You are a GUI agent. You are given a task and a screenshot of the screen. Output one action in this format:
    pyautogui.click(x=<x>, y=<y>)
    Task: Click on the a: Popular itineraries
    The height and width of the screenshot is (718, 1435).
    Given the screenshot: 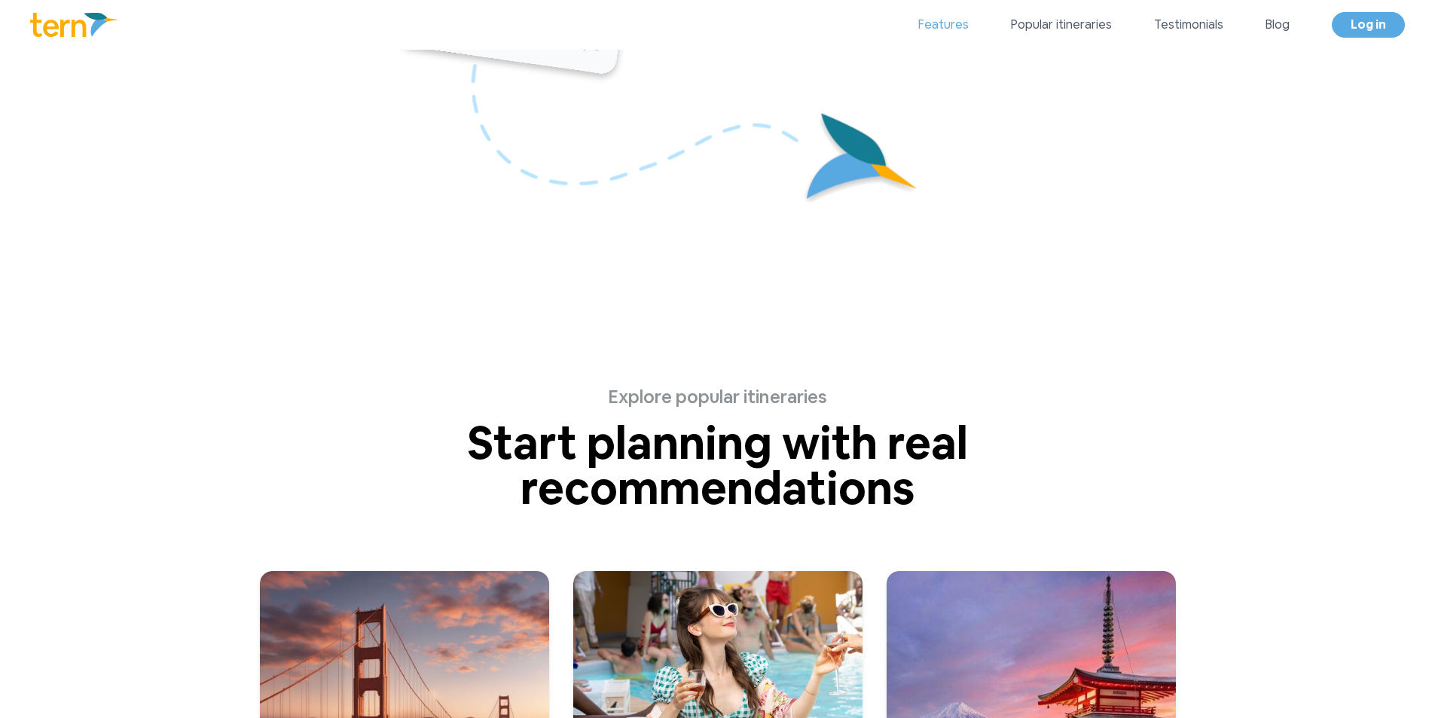 What is the action you would take?
    pyautogui.click(x=1061, y=25)
    